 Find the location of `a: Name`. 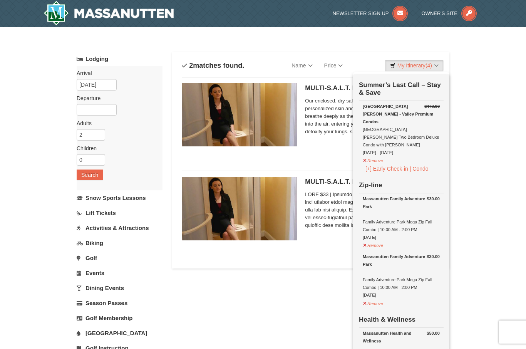

a: Name is located at coordinates (302, 65).